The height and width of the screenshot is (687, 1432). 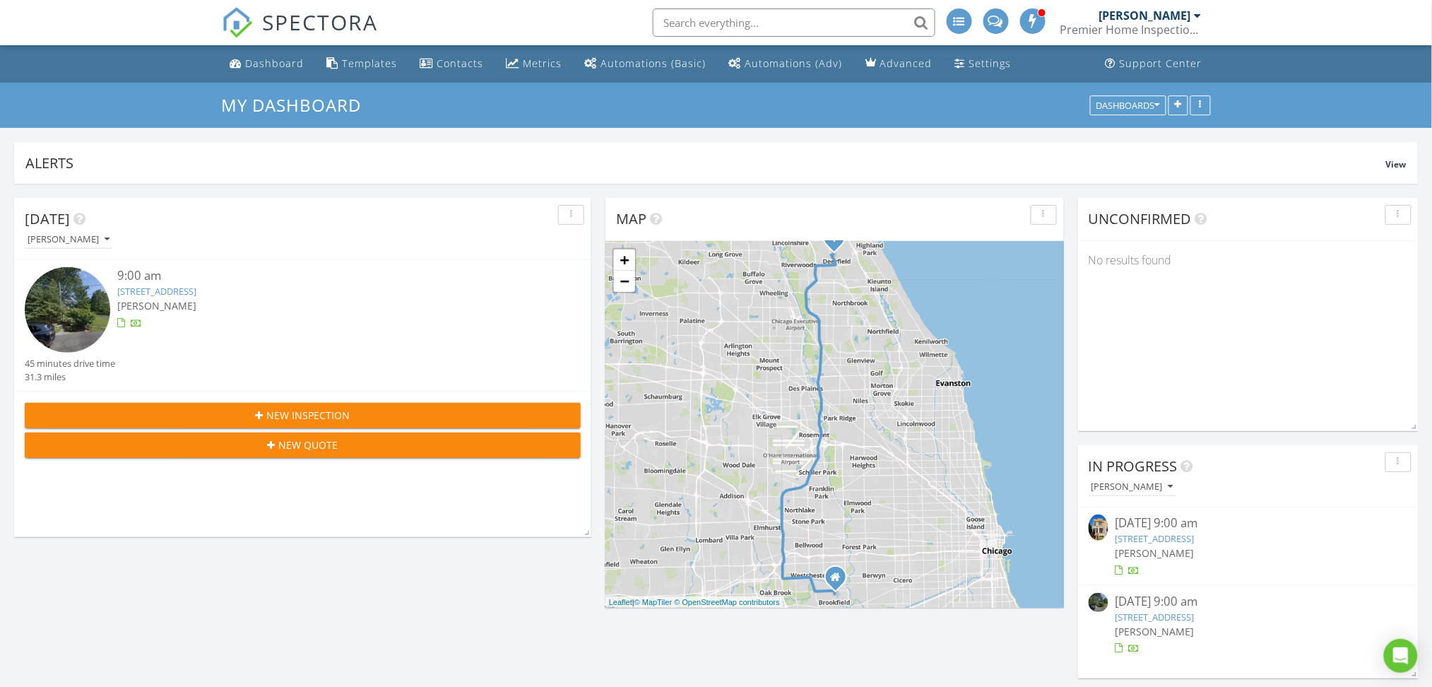 I want to click on a: Leaflet, so click(x=620, y=602).